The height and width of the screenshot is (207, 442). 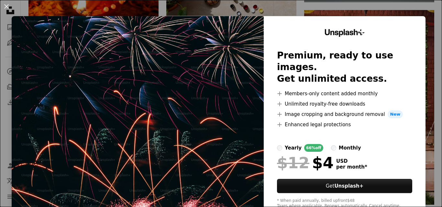 What do you see at coordinates (344, 94) in the screenshot?
I see `li: Members-only content added monthly` at bounding box center [344, 94].